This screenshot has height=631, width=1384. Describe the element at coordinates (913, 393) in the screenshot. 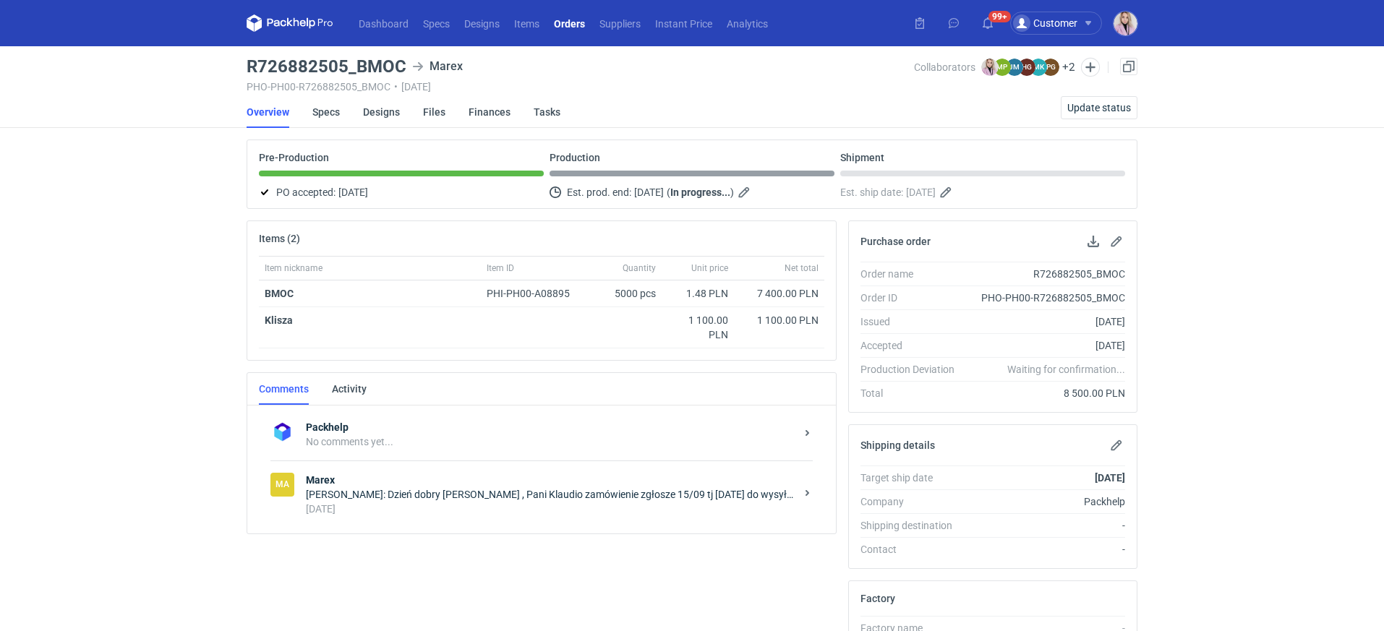

I see `div: Total` at that location.